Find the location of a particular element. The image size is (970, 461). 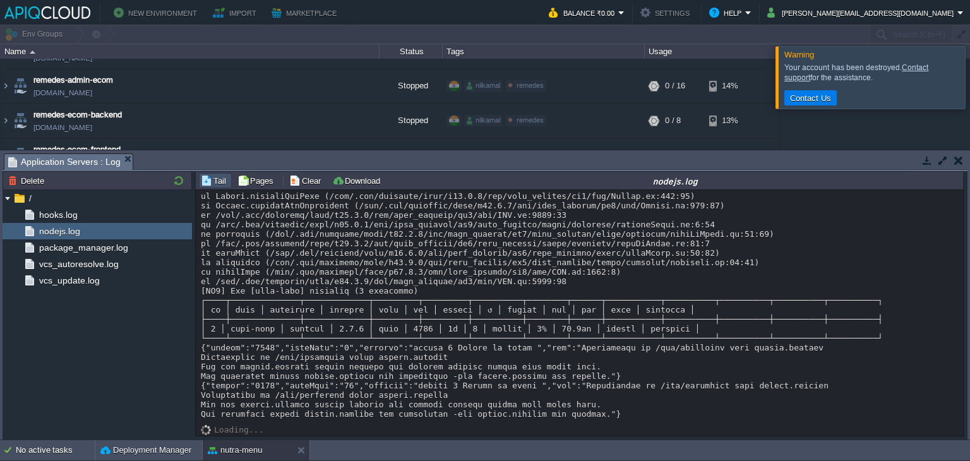

button: Help is located at coordinates (727, 13).